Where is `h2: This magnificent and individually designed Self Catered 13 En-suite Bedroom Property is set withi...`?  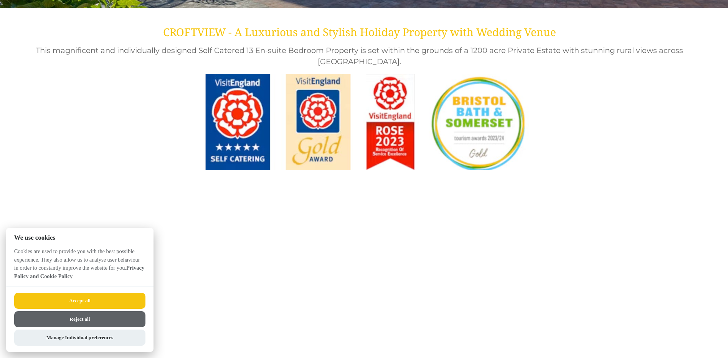 h2: This magnificent and individually designed Self Catered 13 En-suite Bedroom Property is set withi... is located at coordinates (359, 56).